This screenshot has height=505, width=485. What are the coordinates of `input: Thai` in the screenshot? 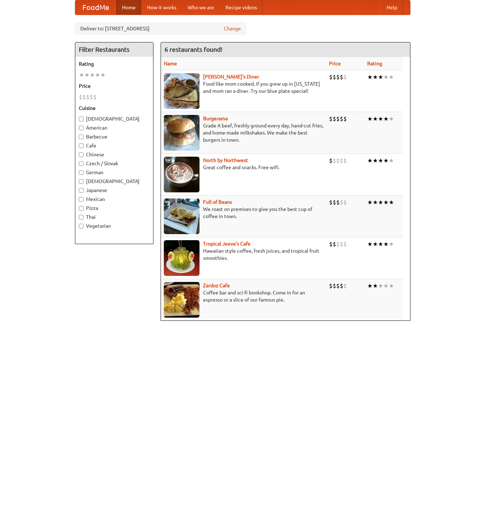 It's located at (81, 217).